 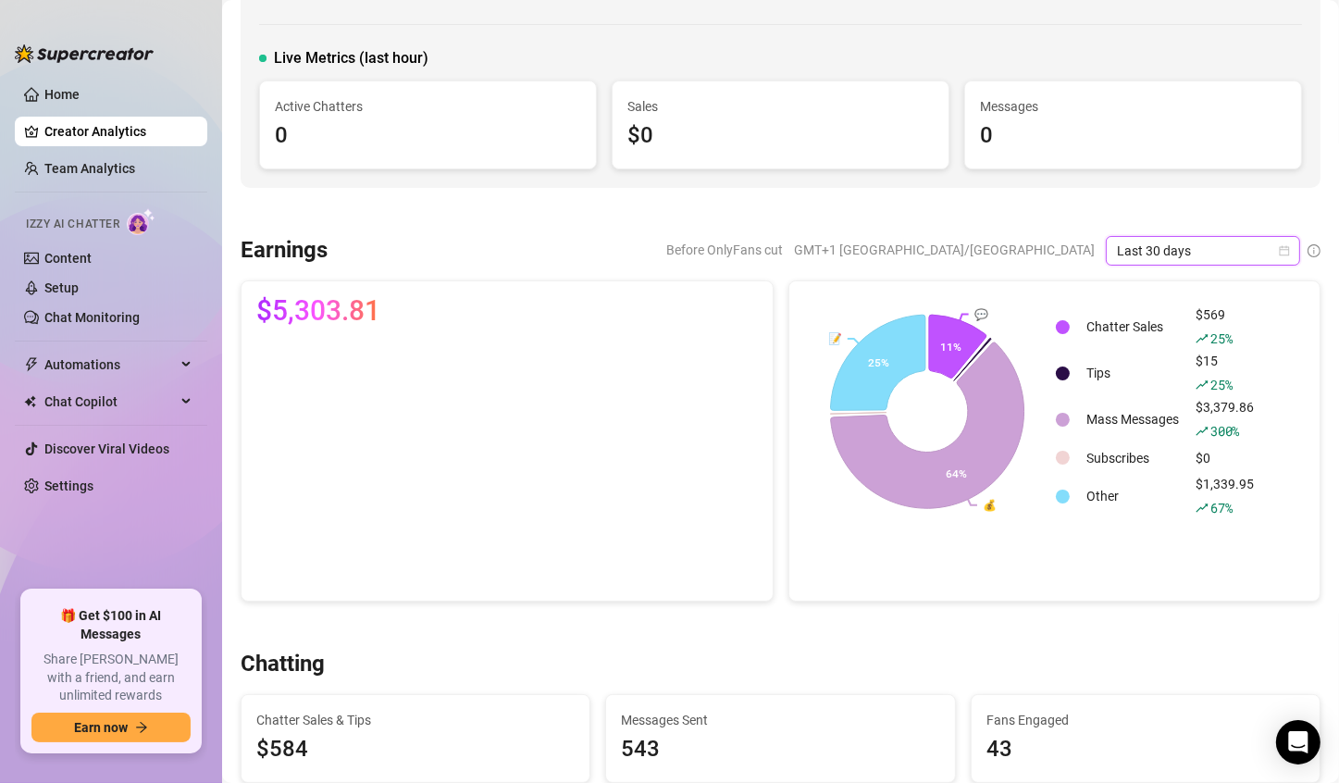 What do you see at coordinates (1146, 750) in the screenshot?
I see `div: 43` at bounding box center [1146, 750].